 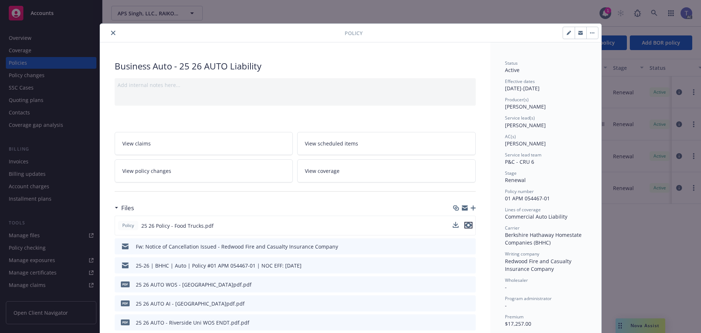 What do you see at coordinates (517, 99) in the screenshot?
I see `span: Producer(s)` at bounding box center [517, 99].